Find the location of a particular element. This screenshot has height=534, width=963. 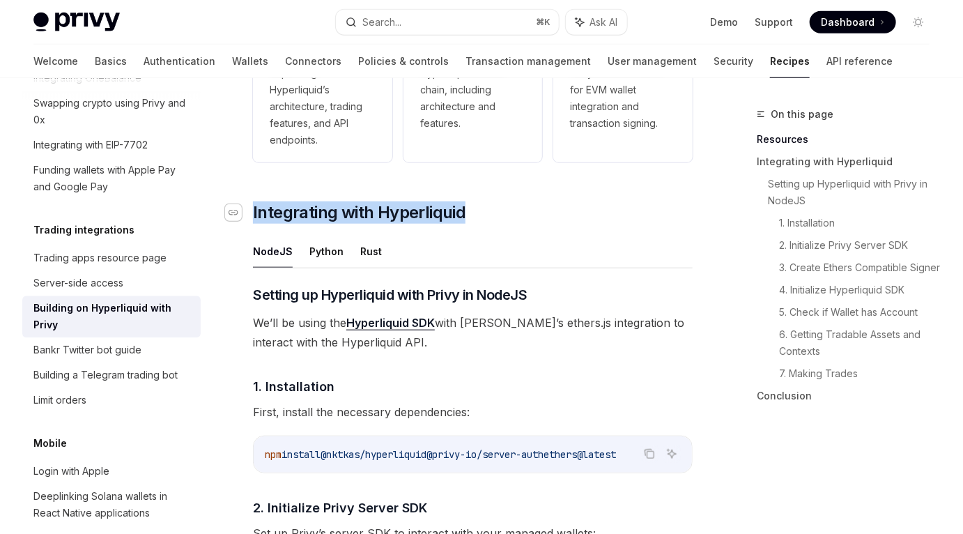

span: Privy documentation for EVM wallet integration and transaction signing. is located at coordinates (623, 98).